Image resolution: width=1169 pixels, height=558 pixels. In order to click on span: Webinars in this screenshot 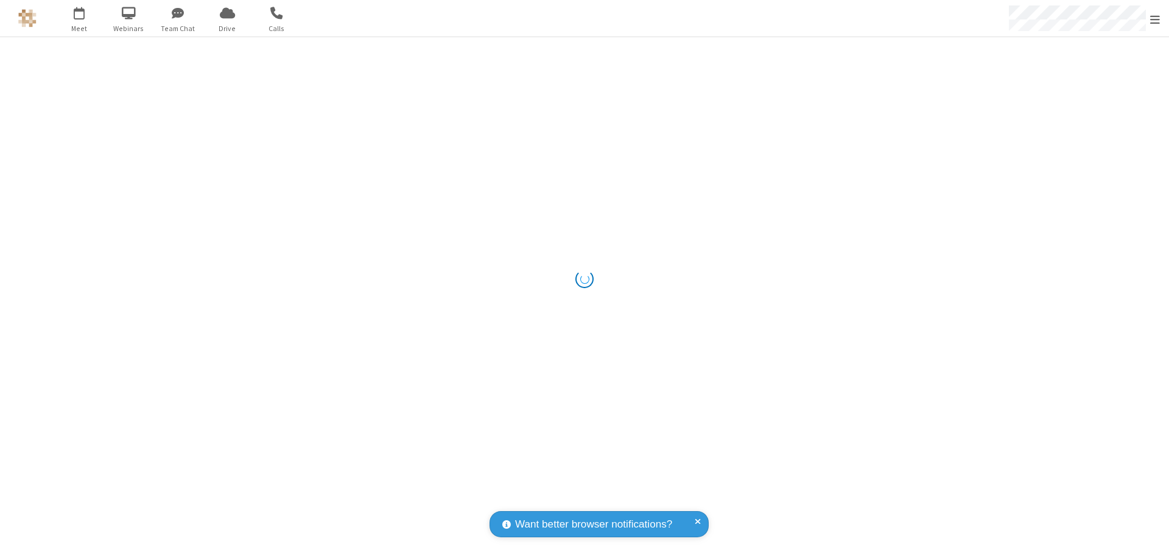, I will do `click(129, 29)`.